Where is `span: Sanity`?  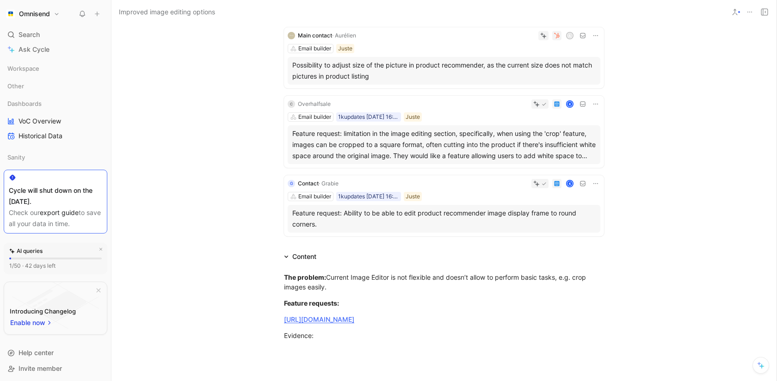 span: Sanity is located at coordinates (16, 157).